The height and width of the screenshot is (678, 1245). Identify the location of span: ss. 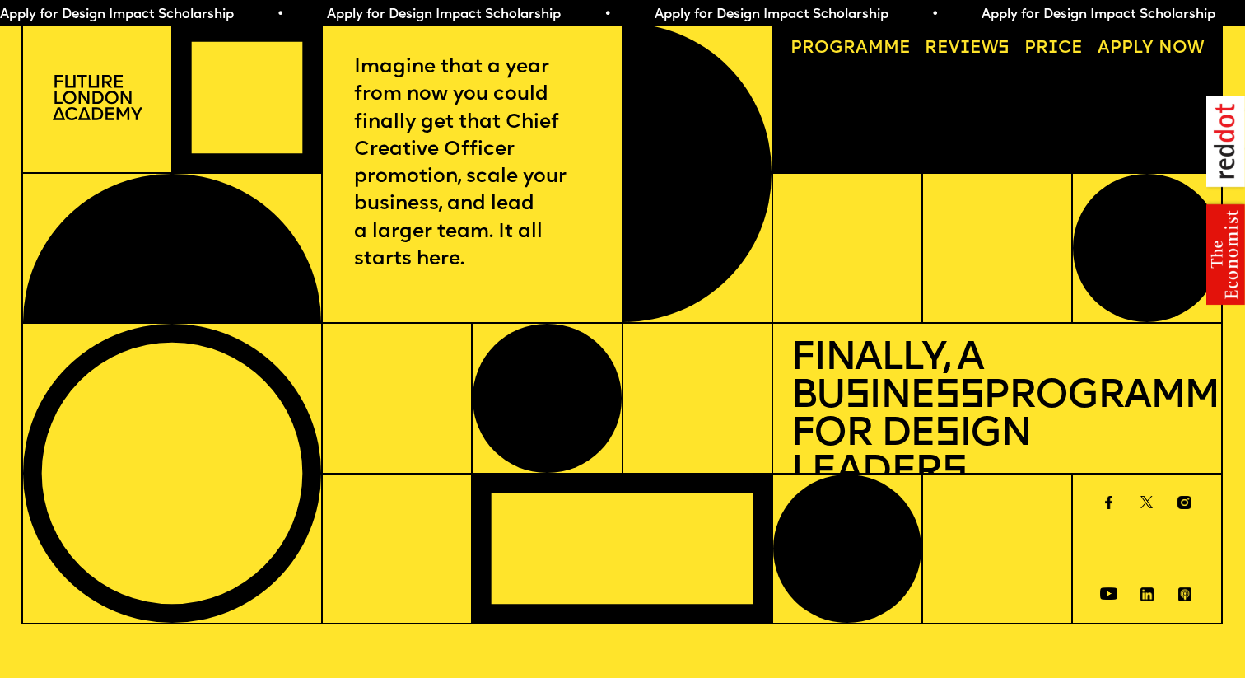
(958, 397).